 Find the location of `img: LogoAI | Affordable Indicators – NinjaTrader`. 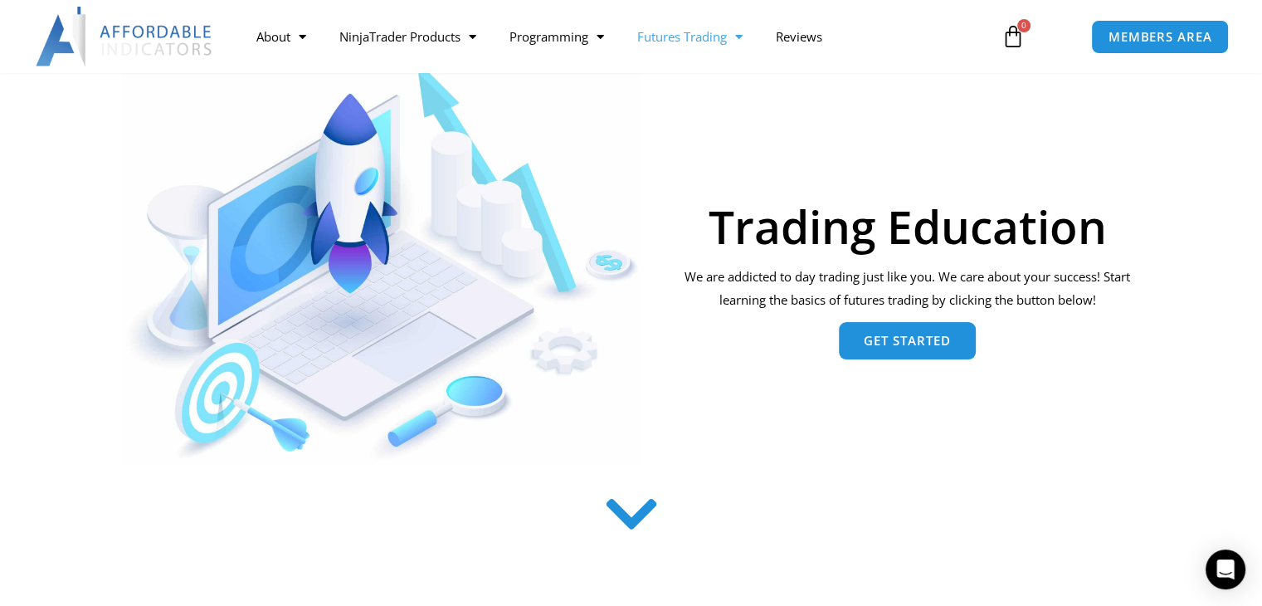

img: LogoAI | Affordable Indicators – NinjaTrader is located at coordinates (124, 37).